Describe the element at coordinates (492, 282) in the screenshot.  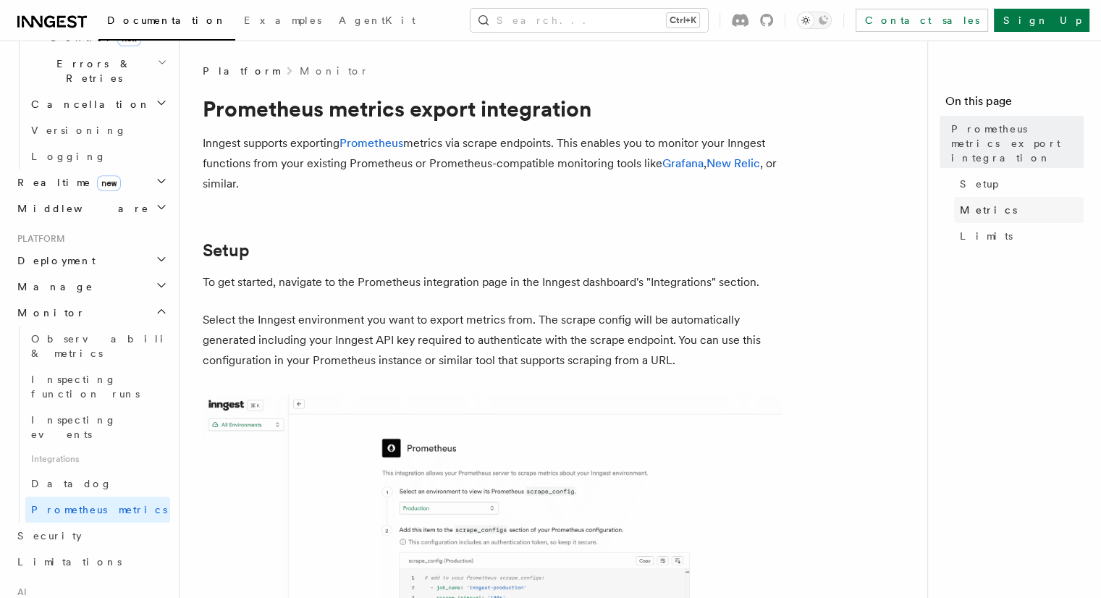
I see `p: To get started, navigate to the Prometheus integration page in the Inngest dashboard's "Integrati...` at that location.